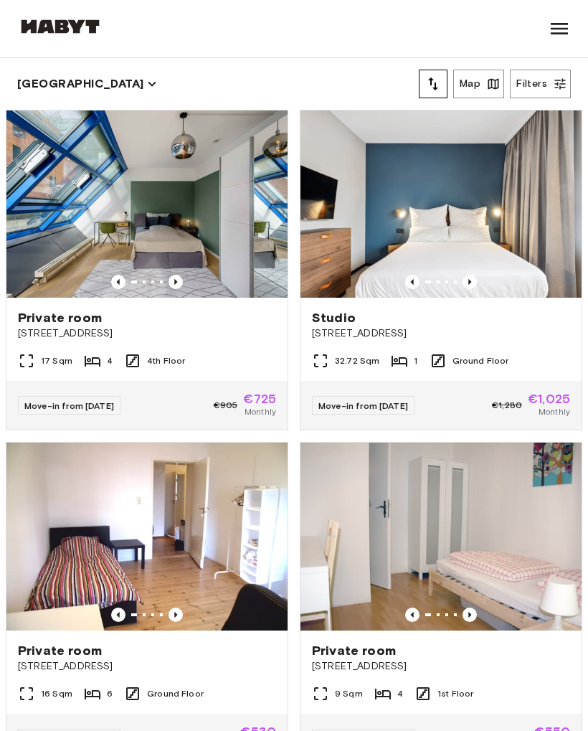 This screenshot has height=731, width=588. I want to click on span: 32.72 Sqm, so click(357, 361).